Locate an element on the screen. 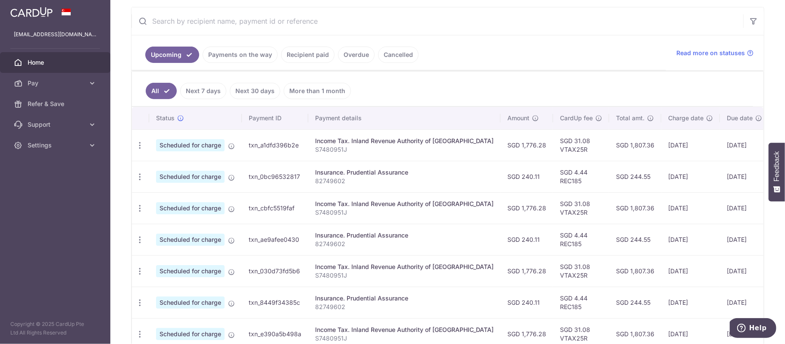 This screenshot has height=344, width=785. input: Search by recipient name, payment id or reference is located at coordinates (437, 21).